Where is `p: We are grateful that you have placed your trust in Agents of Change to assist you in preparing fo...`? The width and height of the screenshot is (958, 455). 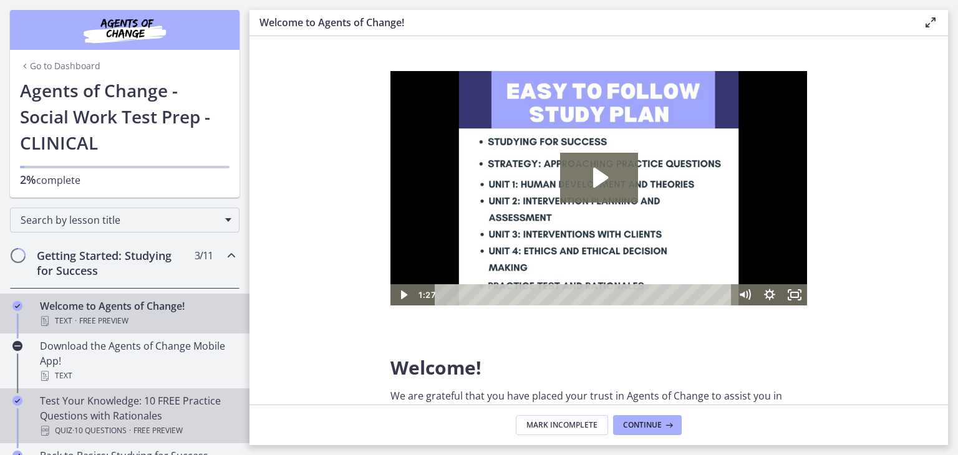
p: We are grateful that you have placed your trust in Agents of Change to assist you in preparing fo... is located at coordinates (599, 411).